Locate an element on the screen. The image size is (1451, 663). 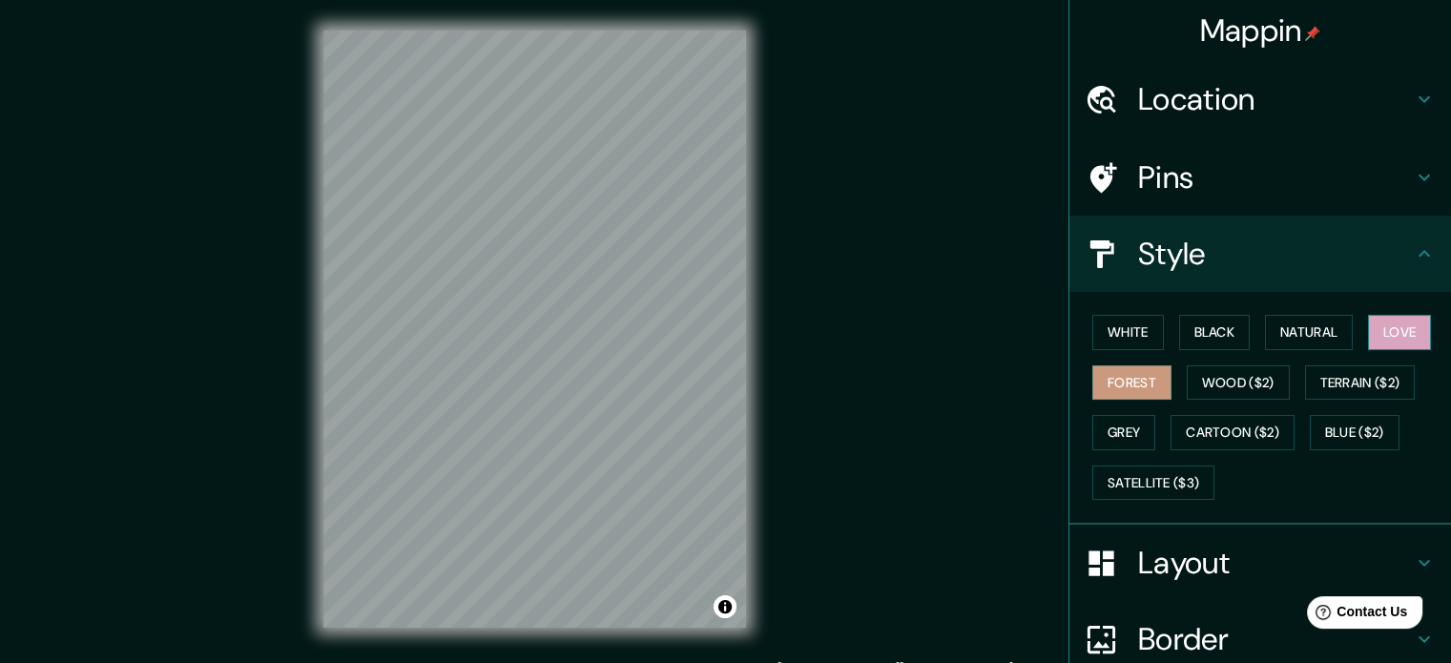
h4: Pins is located at coordinates (1275, 177).